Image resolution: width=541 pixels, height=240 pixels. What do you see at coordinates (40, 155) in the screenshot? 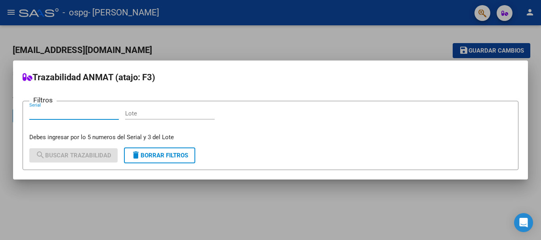
I see `mat-icon: search` at bounding box center [40, 155].